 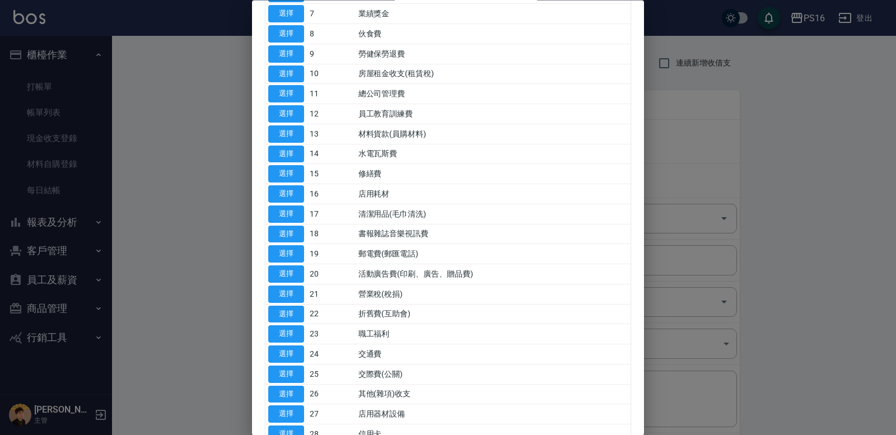 I want to click on td: 材料貨款(員購材料), so click(x=493, y=134).